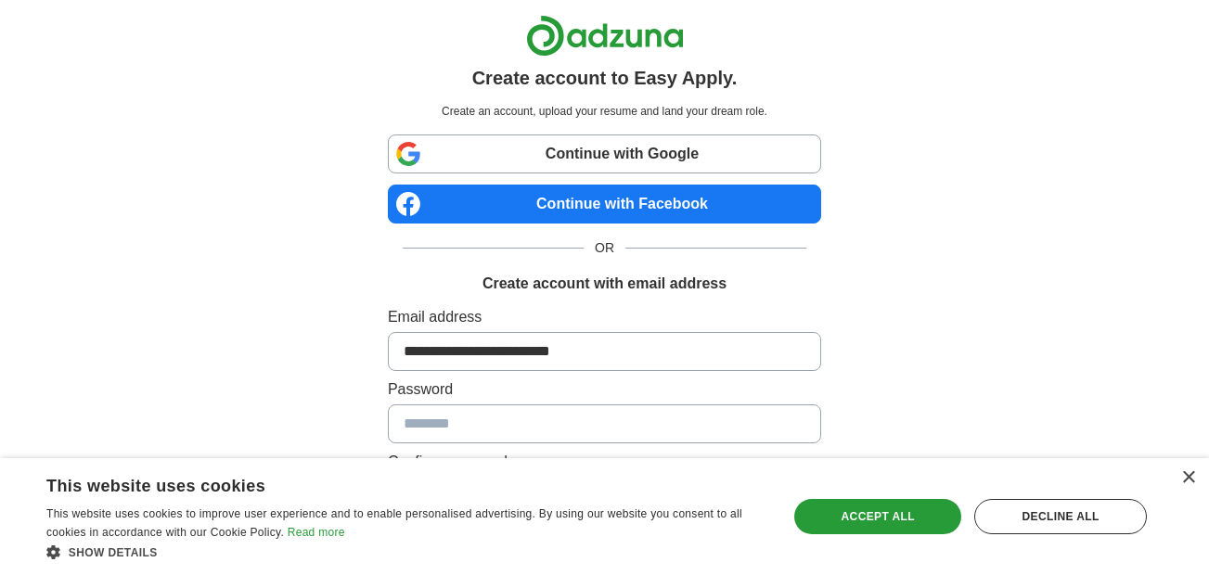  Describe the element at coordinates (878, 517) in the screenshot. I see `div: Accept all` at that location.